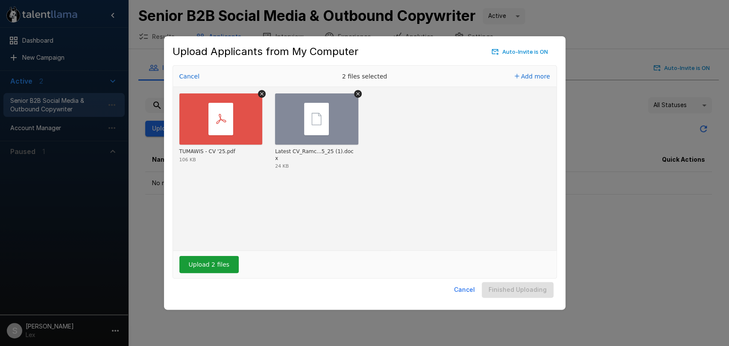  I want to click on button: Auto-Invite is ON, so click(520, 52).